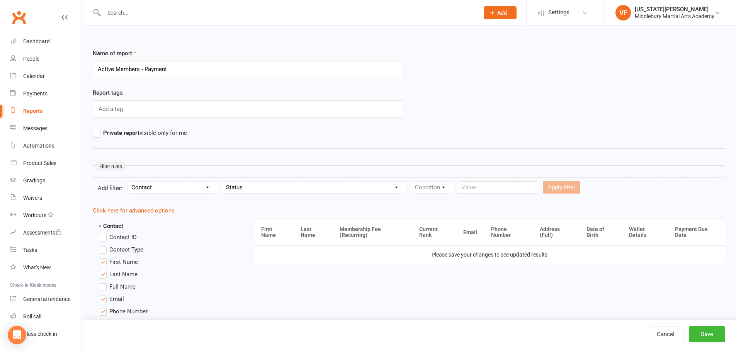 The height and width of the screenshot is (352, 736). Describe the element at coordinates (502, 13) in the screenshot. I see `span: Add` at that location.